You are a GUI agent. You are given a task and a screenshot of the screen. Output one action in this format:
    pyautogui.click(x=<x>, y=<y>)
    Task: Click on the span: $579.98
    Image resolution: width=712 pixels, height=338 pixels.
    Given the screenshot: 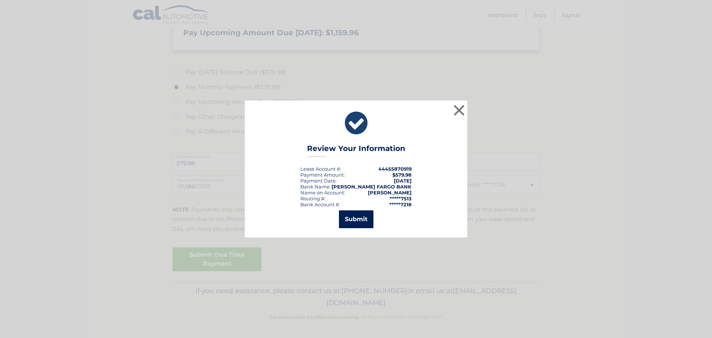 What is the action you would take?
    pyautogui.click(x=402, y=175)
    